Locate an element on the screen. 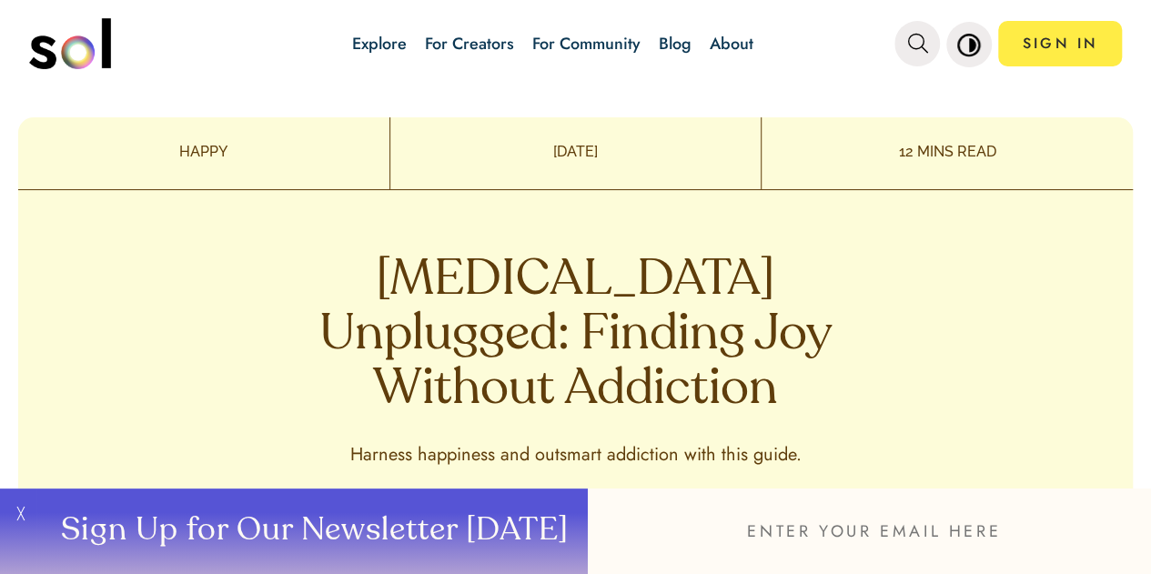 Image resolution: width=1151 pixels, height=574 pixels. a: Explore is located at coordinates (379, 44).